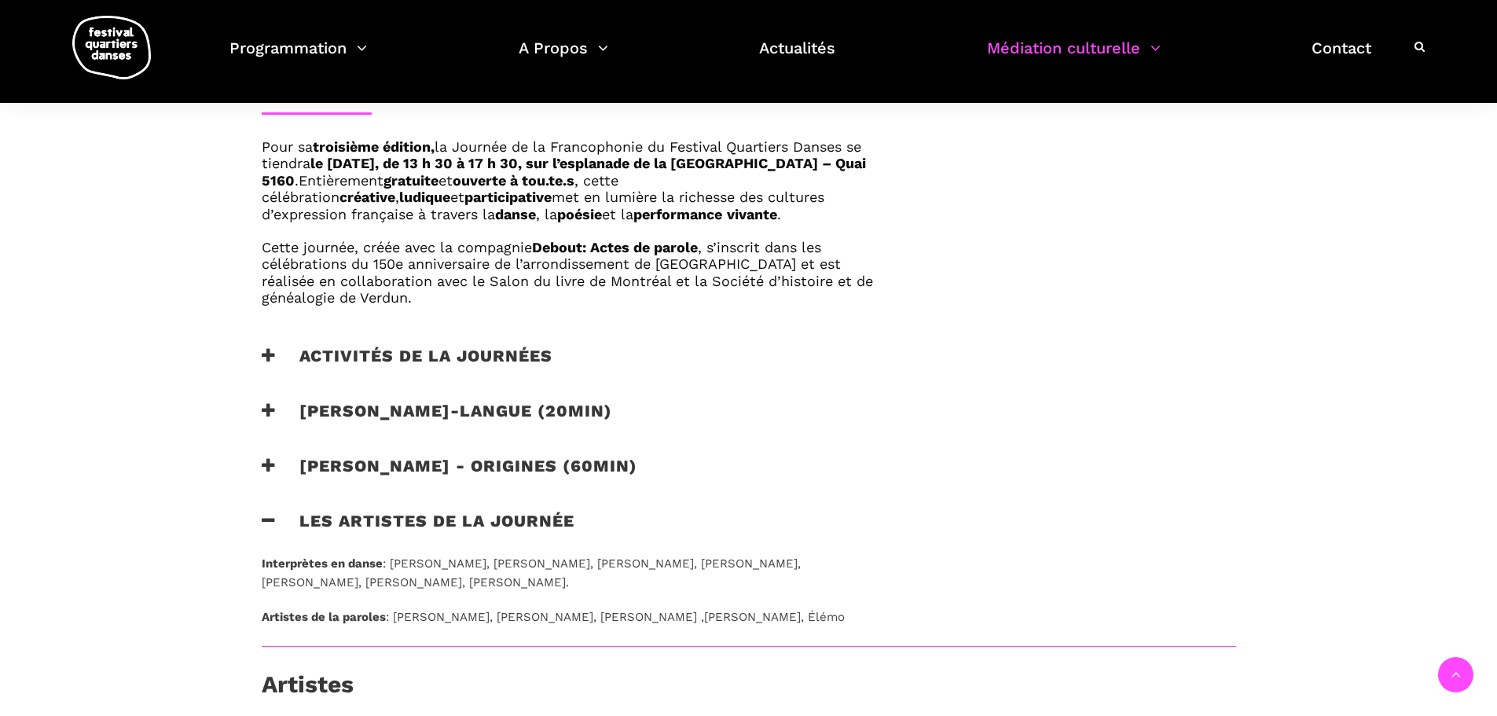 This screenshot has height=716, width=1497. Describe the element at coordinates (1074, 57) in the screenshot. I see `a: Médiation culturelle` at that location.